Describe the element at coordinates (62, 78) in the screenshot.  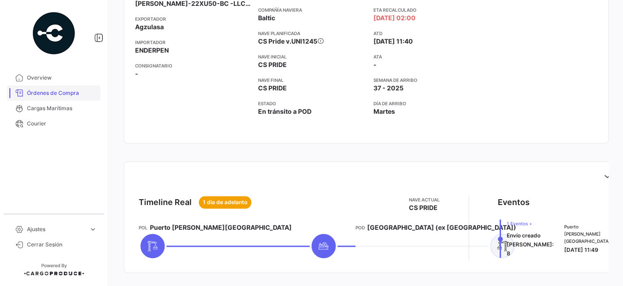
I see `span: Overview` at that location.